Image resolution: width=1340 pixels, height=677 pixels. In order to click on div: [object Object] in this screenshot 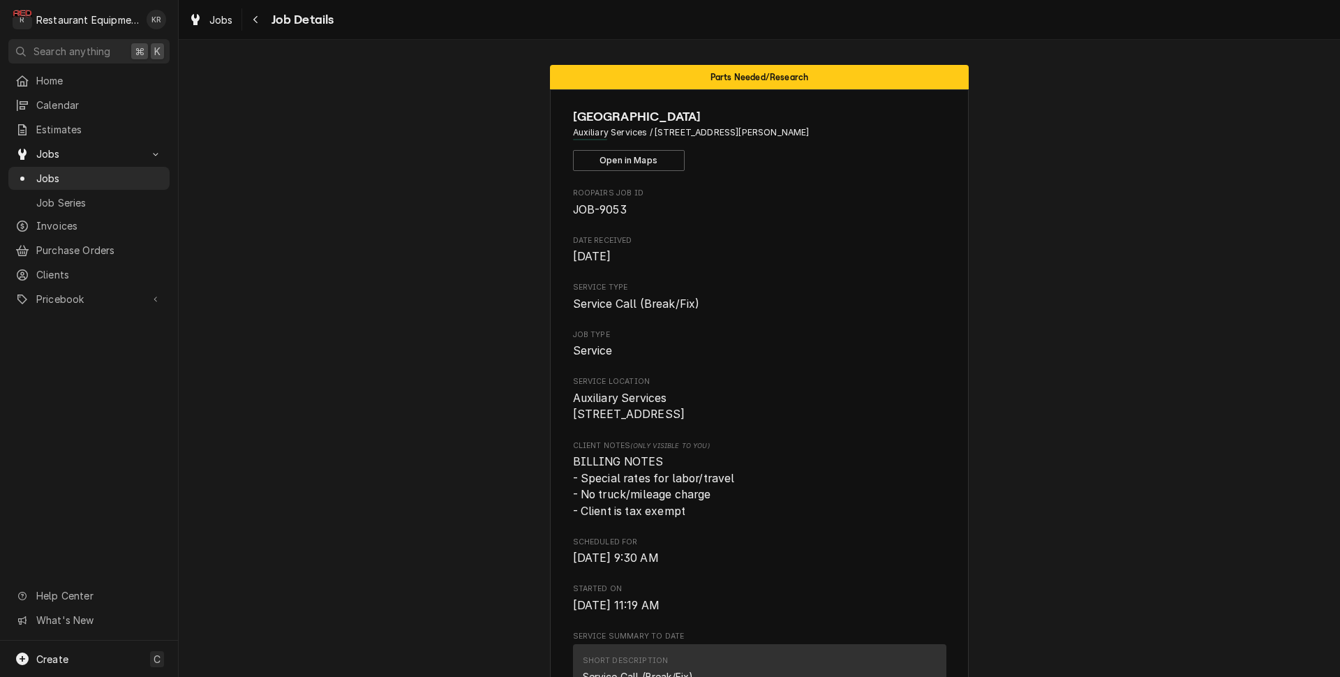, I will do `click(759, 480)`.